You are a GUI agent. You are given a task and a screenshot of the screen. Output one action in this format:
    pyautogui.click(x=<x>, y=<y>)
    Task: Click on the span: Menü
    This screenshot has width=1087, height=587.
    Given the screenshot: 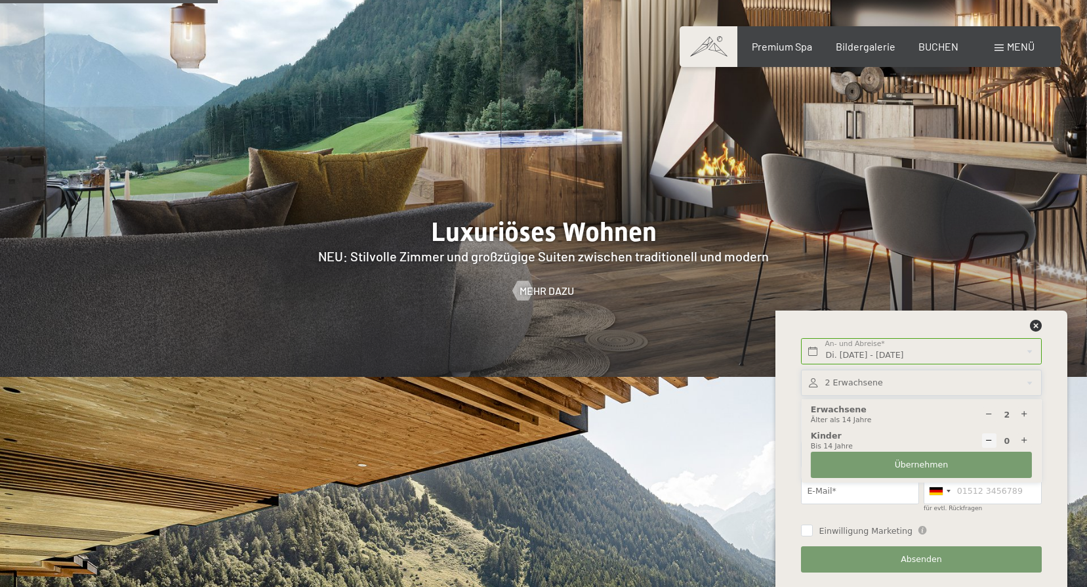 What is the action you would take?
    pyautogui.click(x=1021, y=46)
    